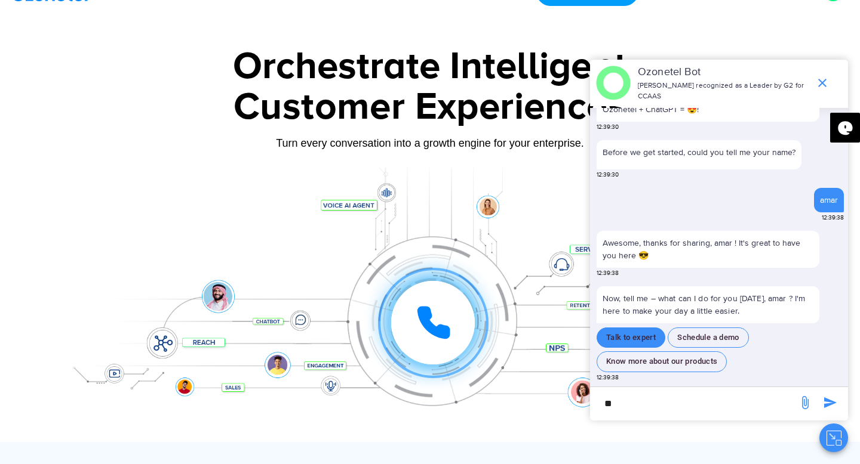 This screenshot has width=860, height=464. I want to click on button: Know more about our products, so click(661, 362).